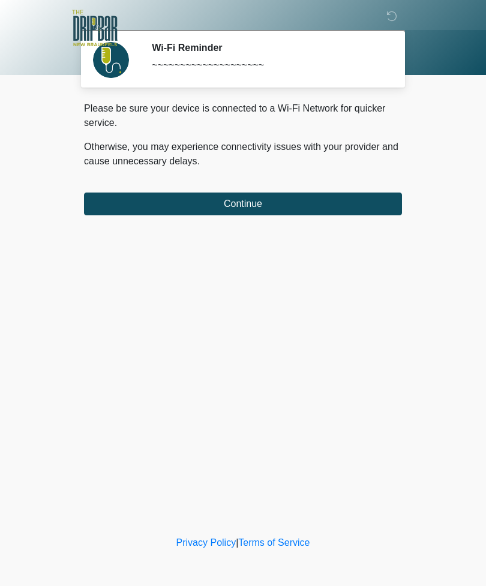 The width and height of the screenshot is (486, 586). What do you see at coordinates (206, 542) in the screenshot?
I see `a: Privacy Policy` at bounding box center [206, 542].